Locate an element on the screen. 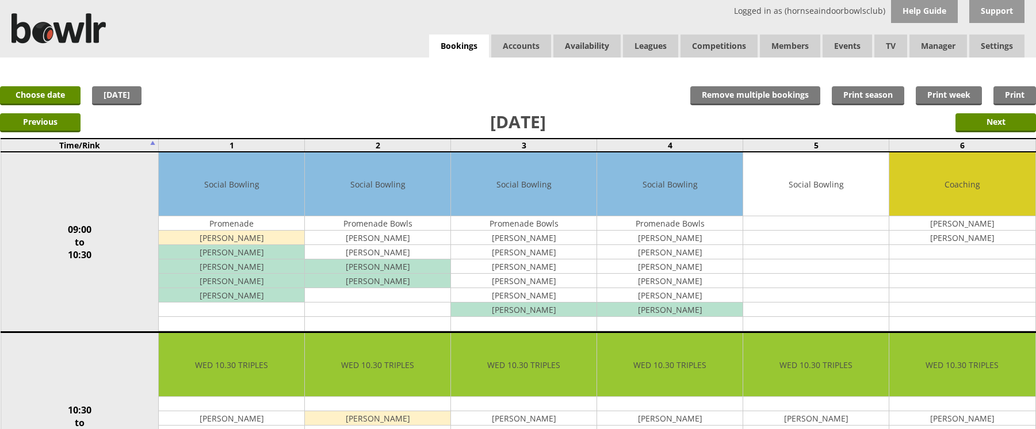 This screenshot has height=429, width=1036. td: Time/Rink is located at coordinates (79, 145).